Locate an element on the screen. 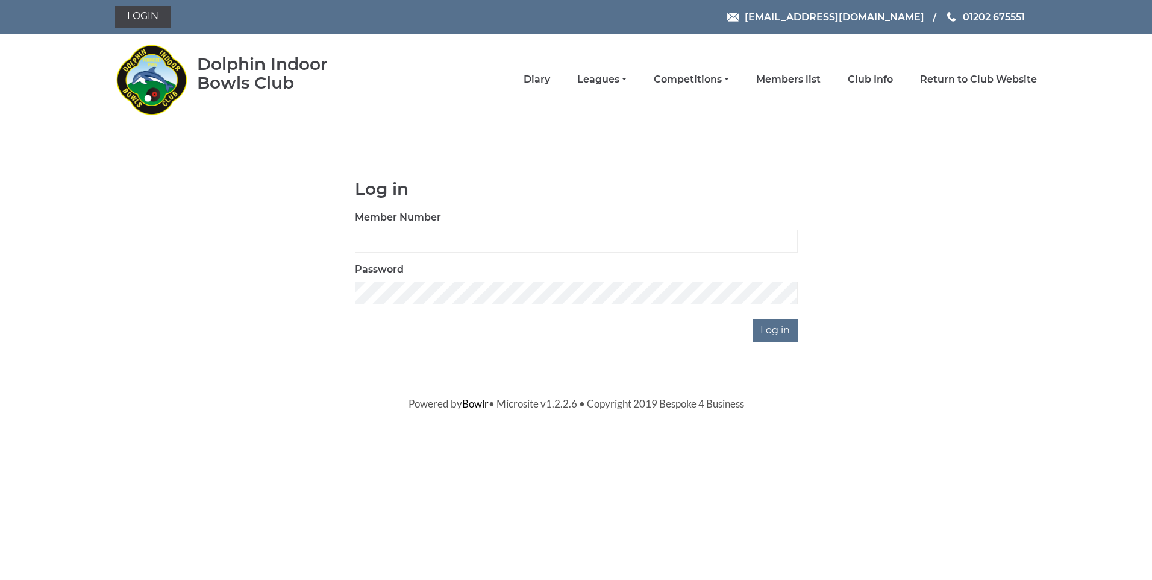  a: Leagues is located at coordinates (602, 80).